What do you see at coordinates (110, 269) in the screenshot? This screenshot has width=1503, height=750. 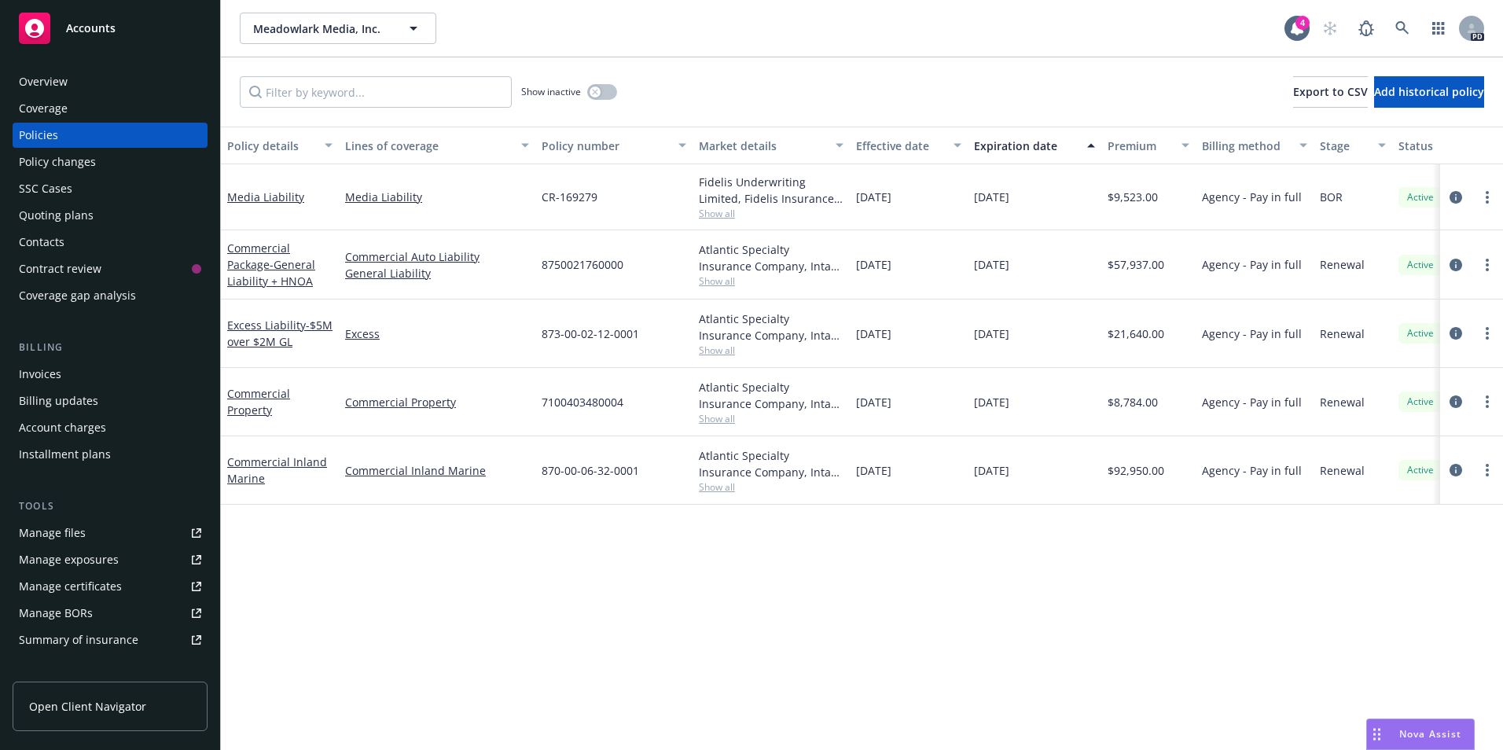 I see `a: Contract review` at bounding box center [110, 269].